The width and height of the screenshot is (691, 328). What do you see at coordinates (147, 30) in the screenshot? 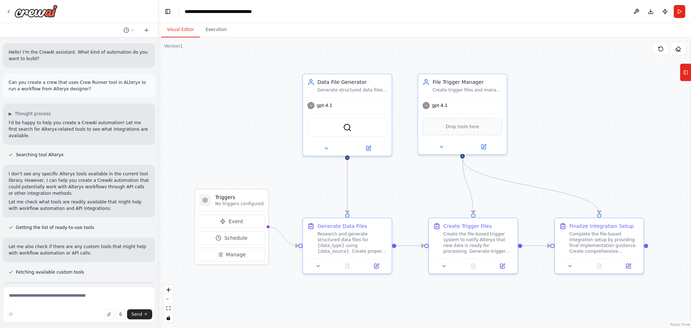
I see `button: Start a new chat` at bounding box center [147, 30].